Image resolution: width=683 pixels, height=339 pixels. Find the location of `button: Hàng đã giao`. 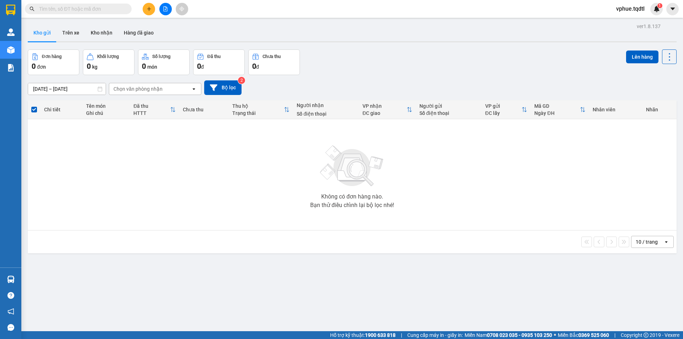

button: Hàng đã giao is located at coordinates (139, 33).